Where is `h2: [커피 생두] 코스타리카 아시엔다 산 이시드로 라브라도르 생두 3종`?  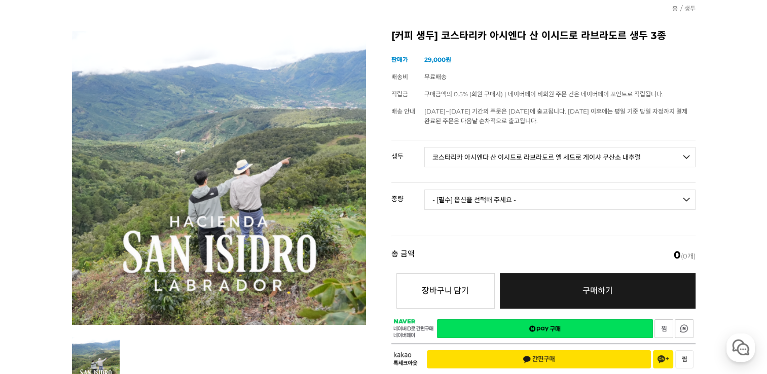
h2: [커피 생두] 코스타리카 아시엔다 산 이시드로 라브라도르 생두 3종 is located at coordinates (543, 36).